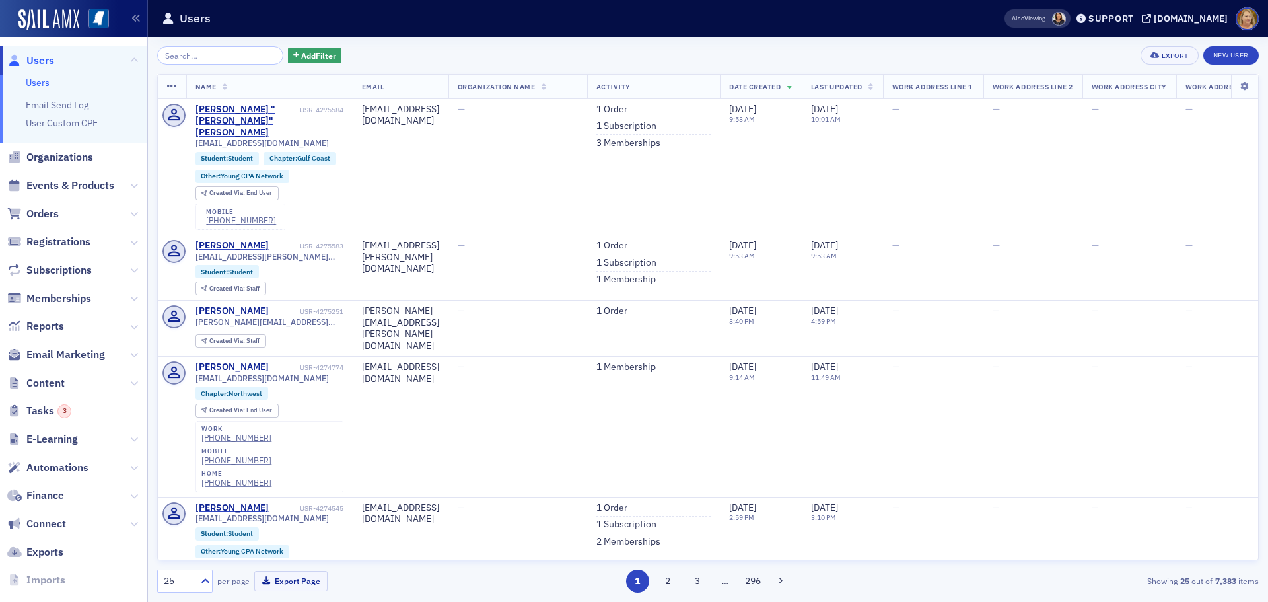 This screenshot has width=1268, height=602. Describe the element at coordinates (628, 542) in the screenshot. I see `a: 2 Memberships` at that location.